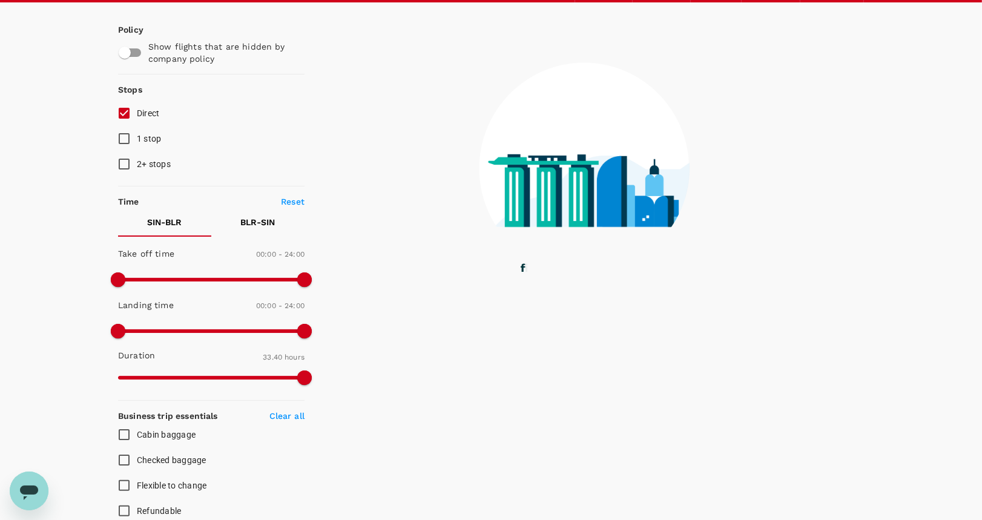  I want to click on g: finding your flights, so click(573, 269).